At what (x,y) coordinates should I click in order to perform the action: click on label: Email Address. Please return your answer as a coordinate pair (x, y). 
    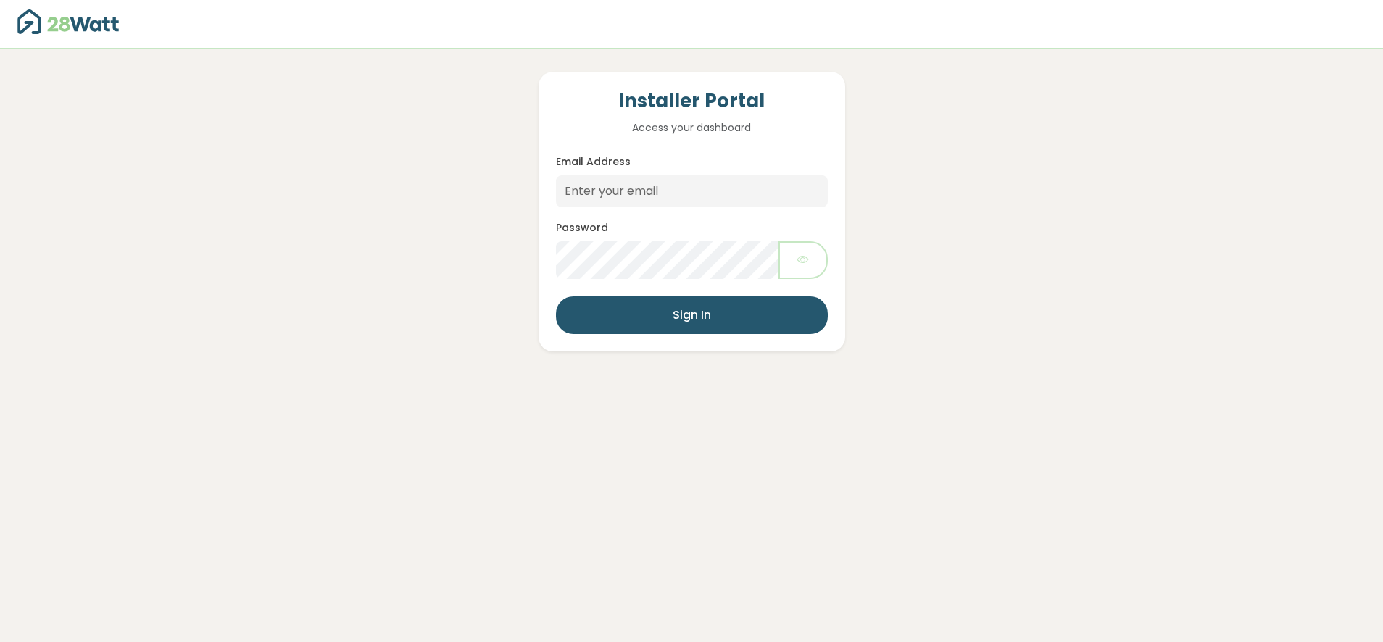
    Looking at the image, I should click on (593, 162).